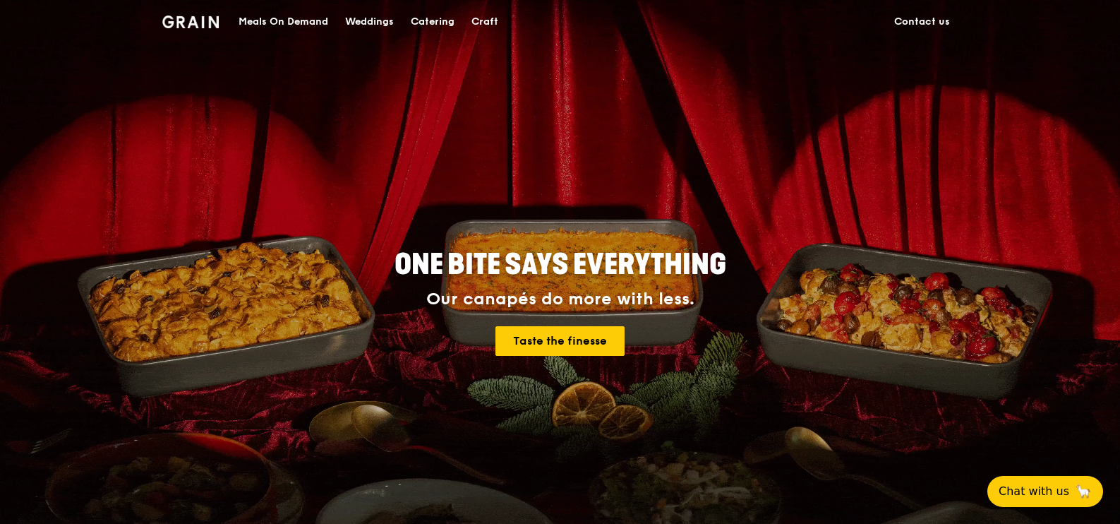 The image size is (1120, 524). I want to click on div: Catering, so click(433, 22).